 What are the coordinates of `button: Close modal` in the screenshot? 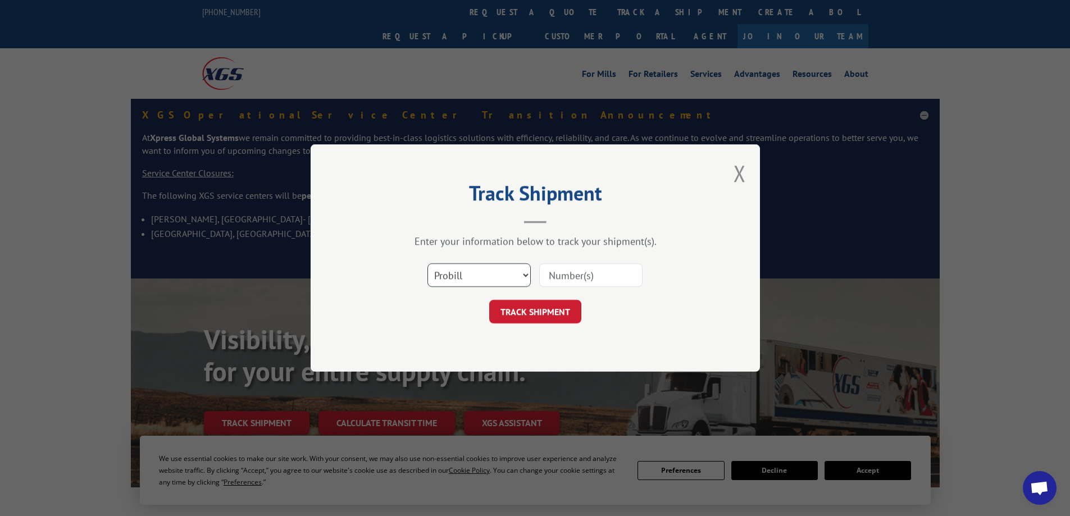 It's located at (739, 173).